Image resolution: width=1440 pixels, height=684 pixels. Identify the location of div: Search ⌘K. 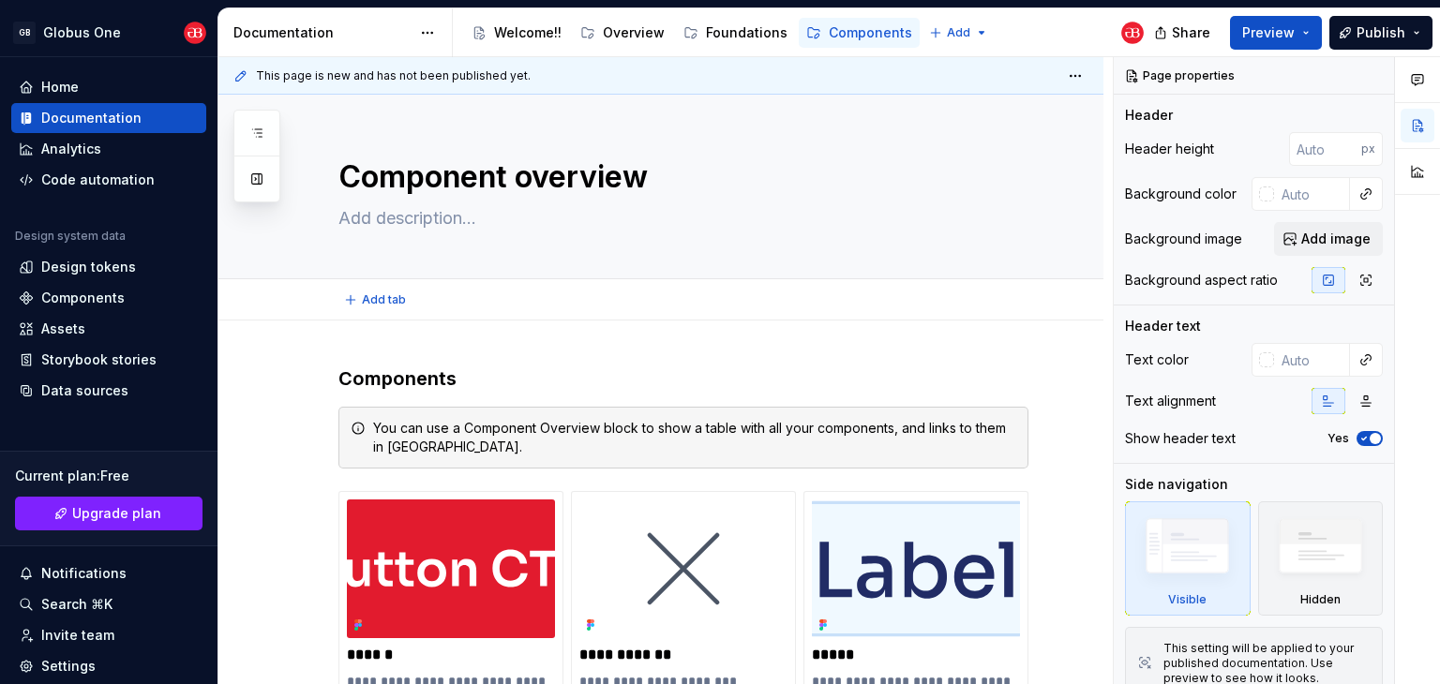
(77, 605).